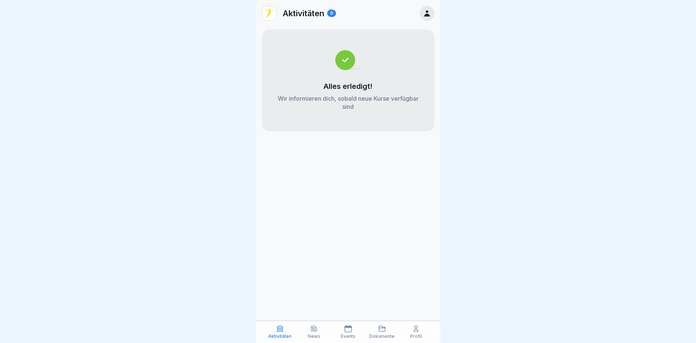  I want to click on p: Alles erledigt!, so click(348, 86).